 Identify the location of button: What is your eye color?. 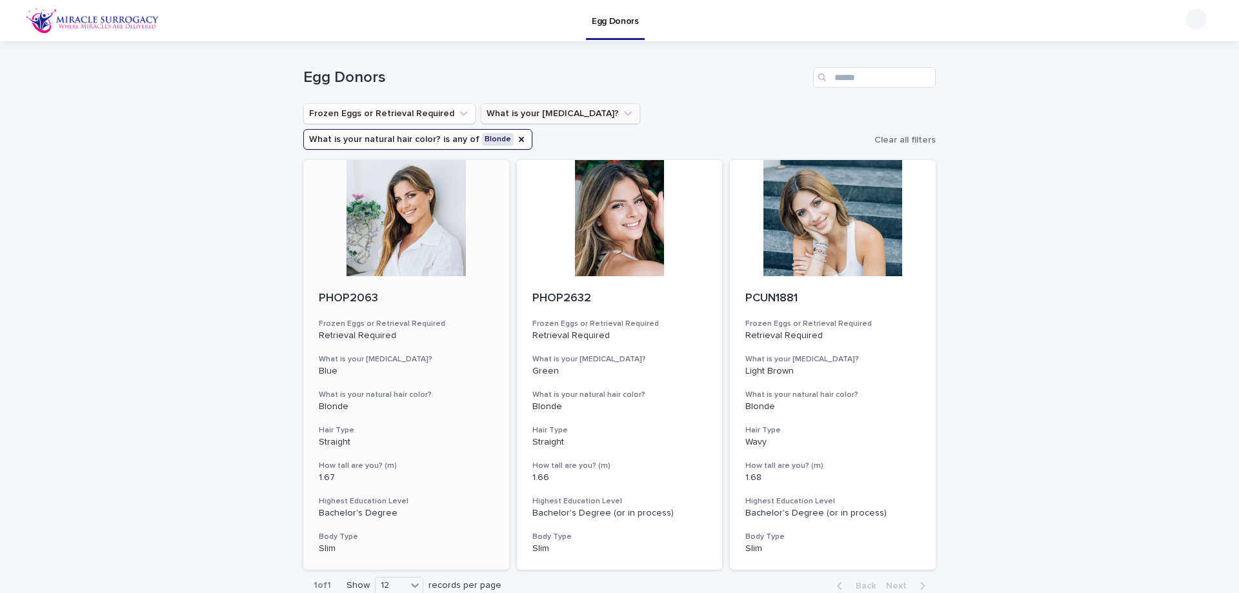
(560, 114).